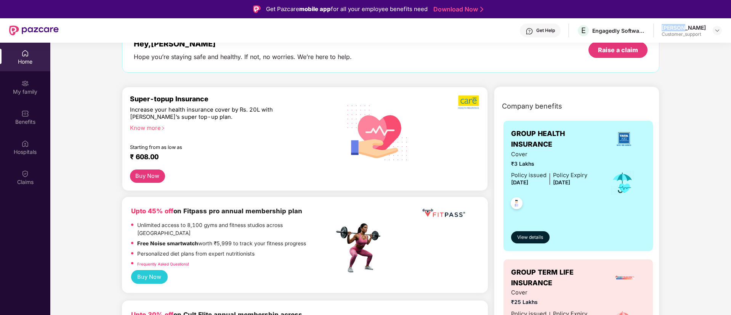 The image size is (731, 315). Describe the element at coordinates (530, 31) in the screenshot. I see `img: svg+xml;base64,PHN2ZyBpZD0iSGVscC0zMngzMiIgeG1sbnM9Imh0dHA6Ly93d3cudzMub3JnLzIwMDAvc3ZnIiB3aWR0aD...` at that location.